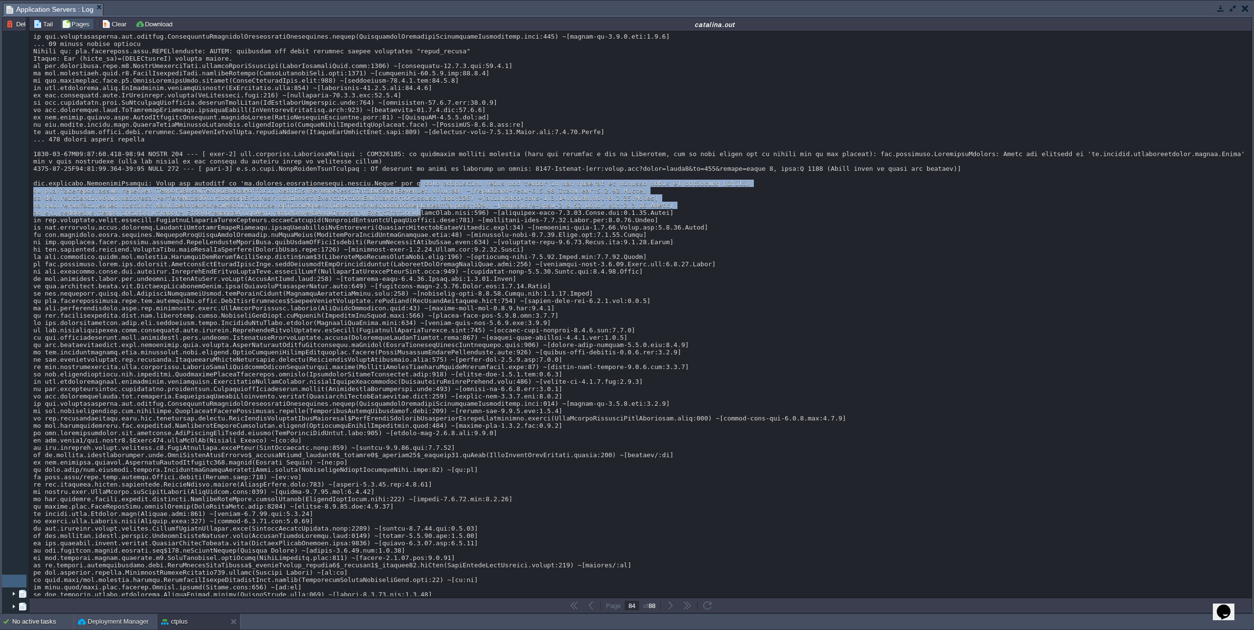  I want to click on div: Page, so click(613, 606).